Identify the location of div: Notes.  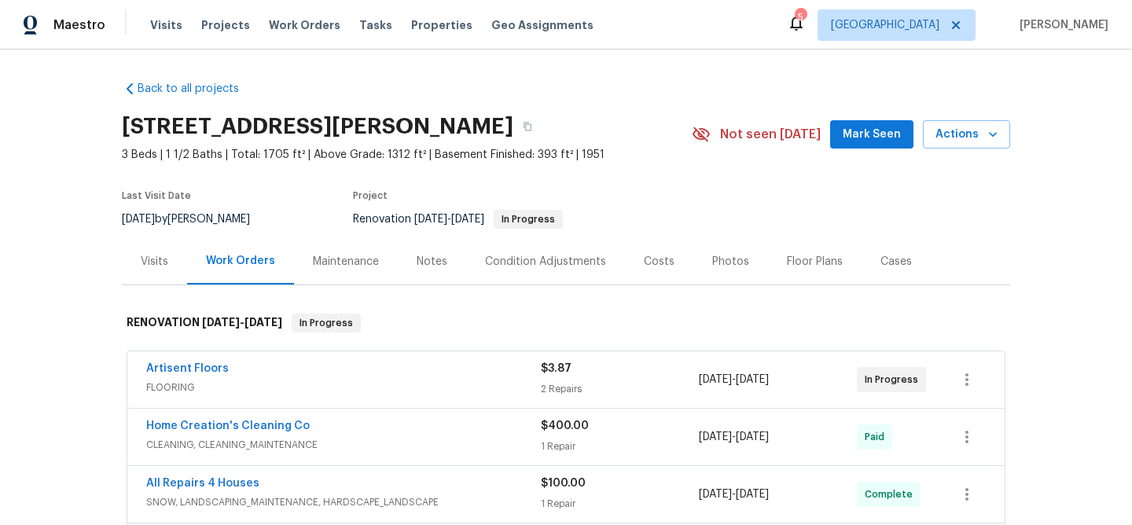
(431, 262).